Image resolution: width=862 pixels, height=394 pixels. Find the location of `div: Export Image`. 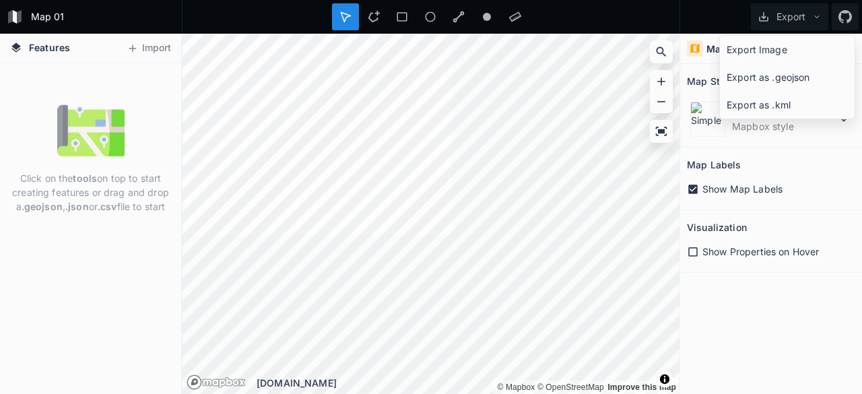

div: Export Image is located at coordinates (787, 49).